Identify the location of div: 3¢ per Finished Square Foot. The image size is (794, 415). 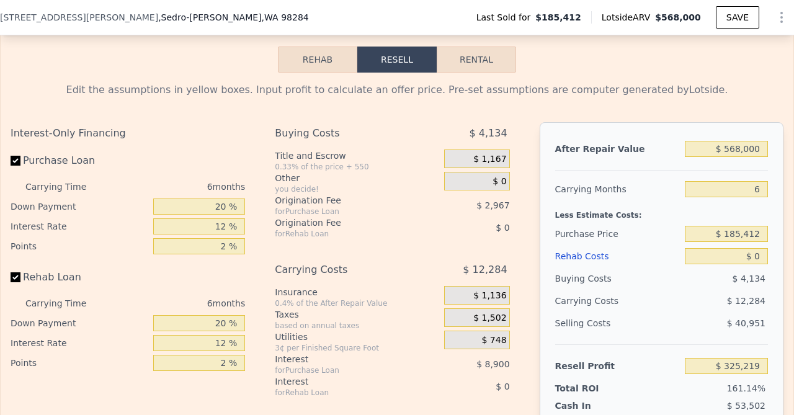
(357, 348).